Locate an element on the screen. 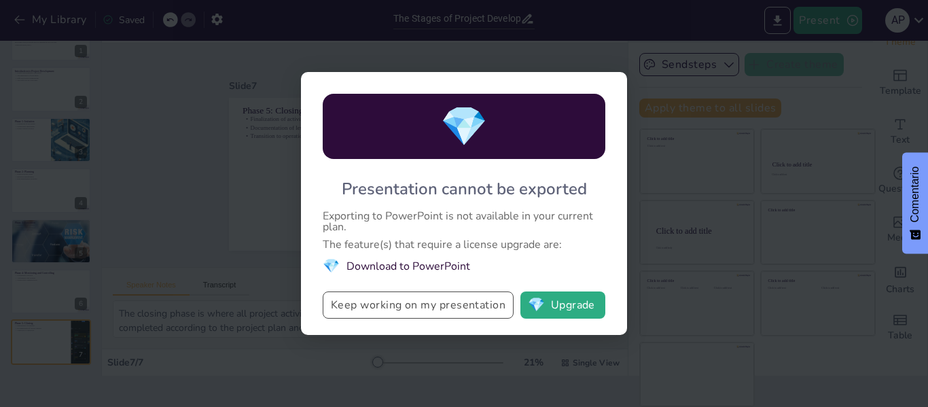 Image resolution: width=928 pixels, height=407 pixels. button: Comentarios - Mostrar encuesta is located at coordinates (916, 203).